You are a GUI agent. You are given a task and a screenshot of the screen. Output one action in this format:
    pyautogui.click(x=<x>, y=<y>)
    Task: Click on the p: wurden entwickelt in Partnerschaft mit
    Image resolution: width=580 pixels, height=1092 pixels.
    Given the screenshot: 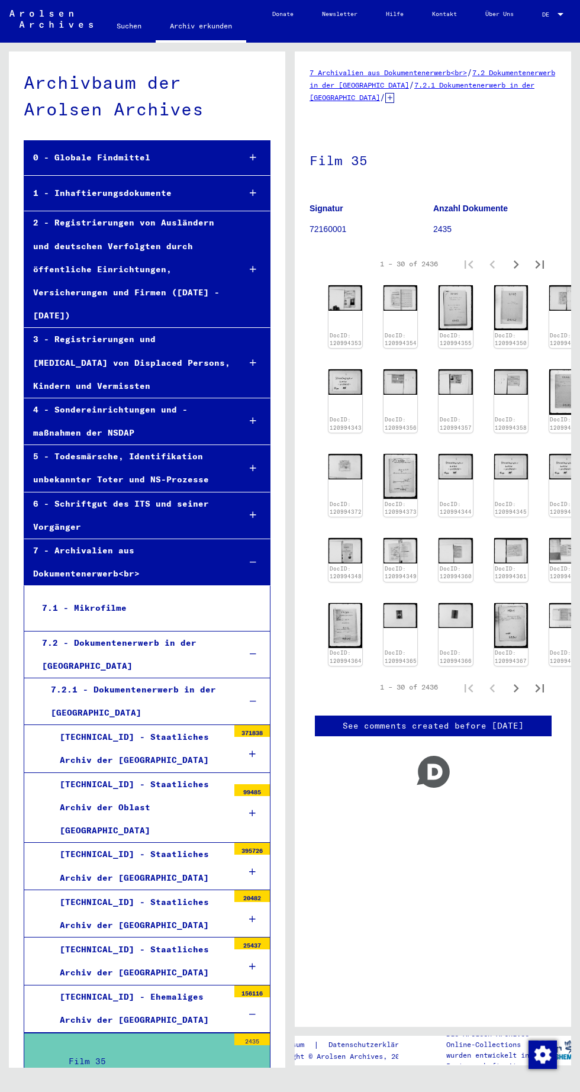 What is the action you would take?
    pyautogui.click(x=491, y=1061)
    